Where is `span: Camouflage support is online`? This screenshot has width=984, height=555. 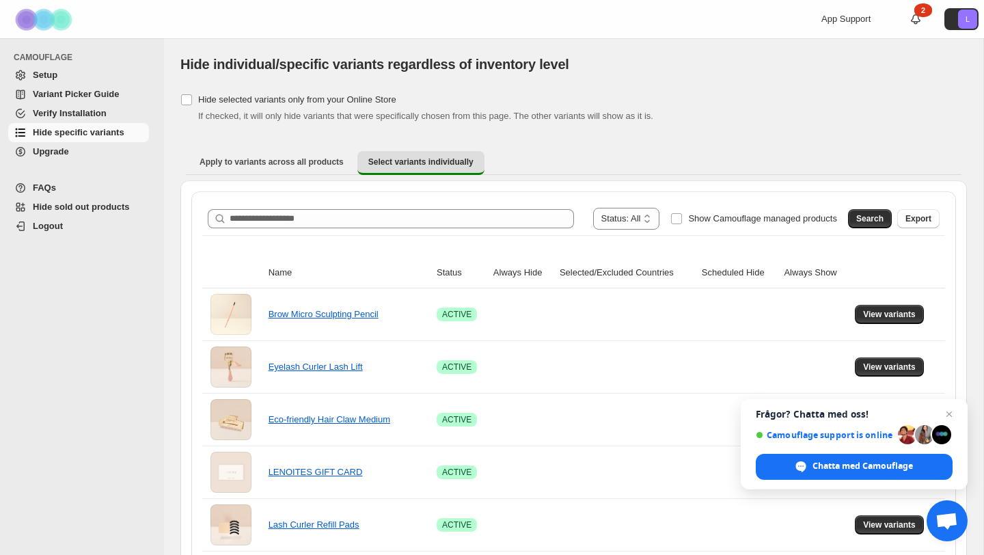 span: Camouflage support is online is located at coordinates (824, 435).